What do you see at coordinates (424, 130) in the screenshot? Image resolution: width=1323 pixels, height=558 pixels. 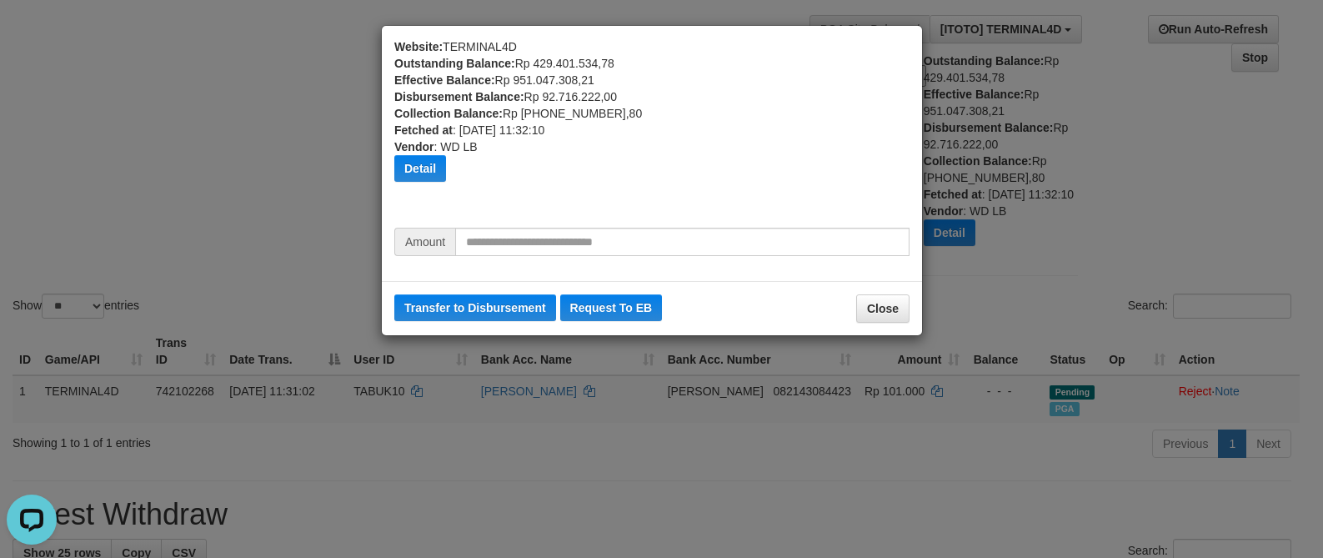 I see `b: Fetched at` at bounding box center [424, 130].